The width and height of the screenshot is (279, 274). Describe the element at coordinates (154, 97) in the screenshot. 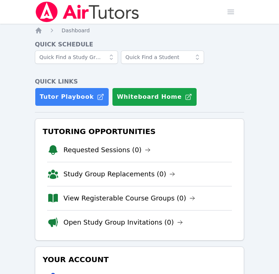

I see `button: Whiteboard Home` at that location.